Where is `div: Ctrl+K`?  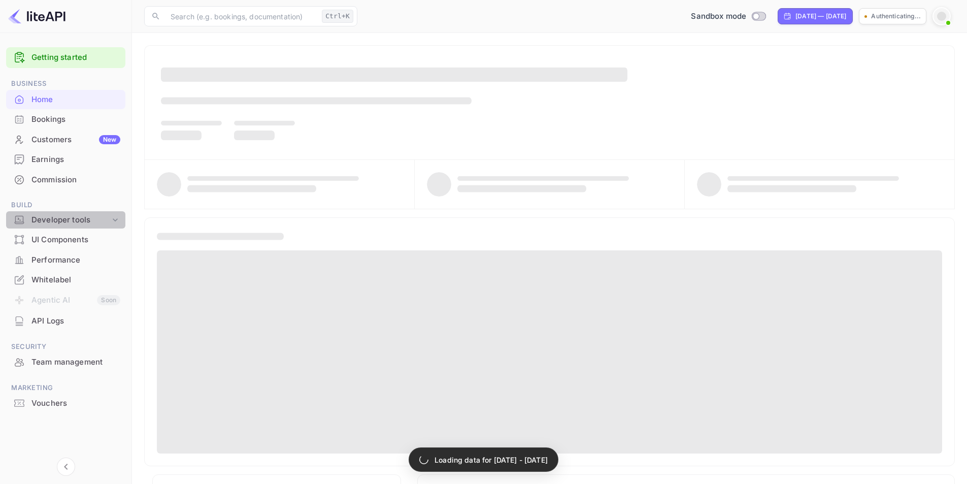 div: Ctrl+K is located at coordinates (338, 16).